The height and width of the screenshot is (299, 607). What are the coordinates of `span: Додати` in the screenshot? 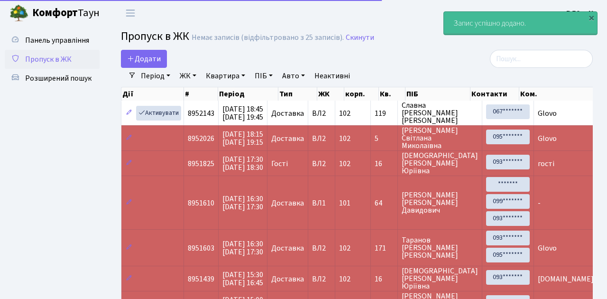 It's located at (144, 59).